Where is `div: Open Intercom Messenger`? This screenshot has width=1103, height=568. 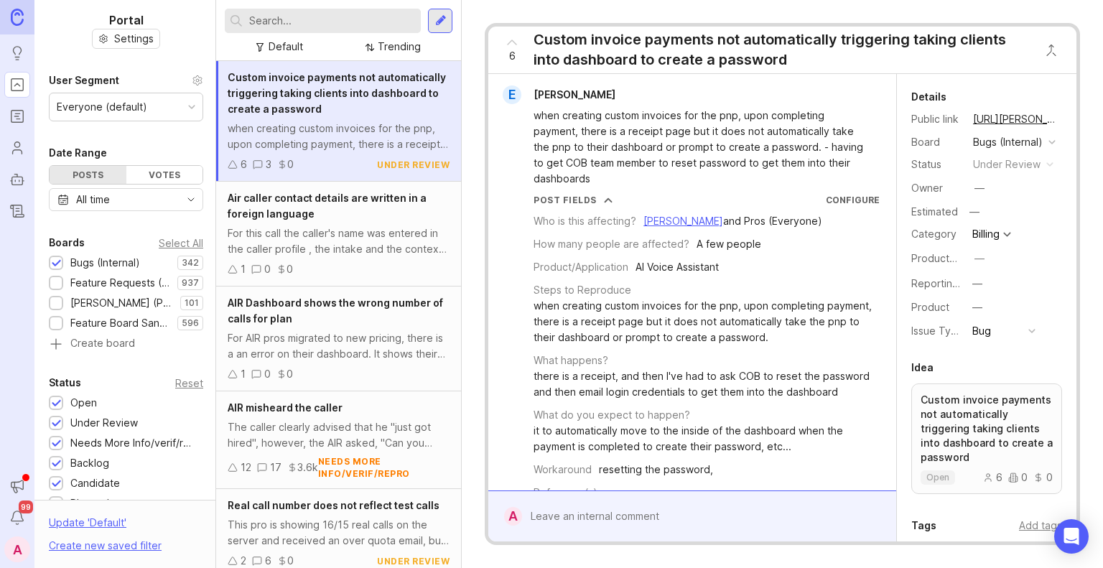 div: Open Intercom Messenger is located at coordinates (1072, 536).